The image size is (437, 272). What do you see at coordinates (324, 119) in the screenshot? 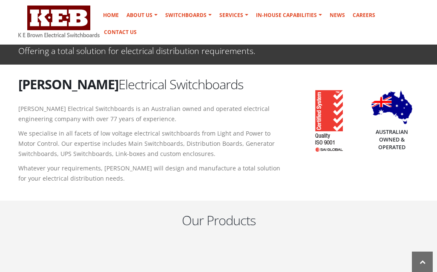
I see `img: K E Brown ISO 9001 Accreditation` at bounding box center [324, 119].